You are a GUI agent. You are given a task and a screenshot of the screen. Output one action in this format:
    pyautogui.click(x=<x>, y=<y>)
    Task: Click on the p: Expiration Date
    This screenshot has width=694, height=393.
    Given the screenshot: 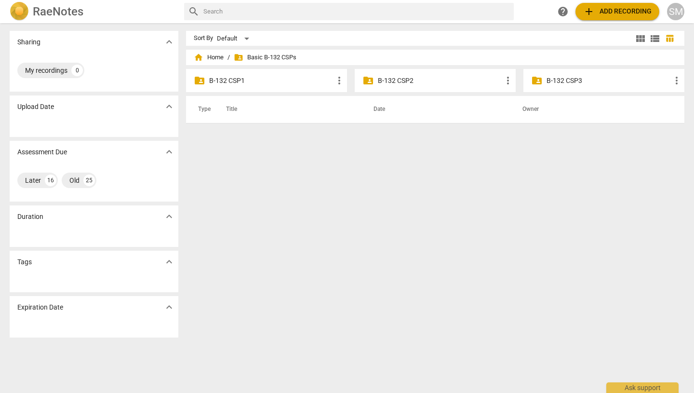 What is the action you would take?
    pyautogui.click(x=40, y=307)
    